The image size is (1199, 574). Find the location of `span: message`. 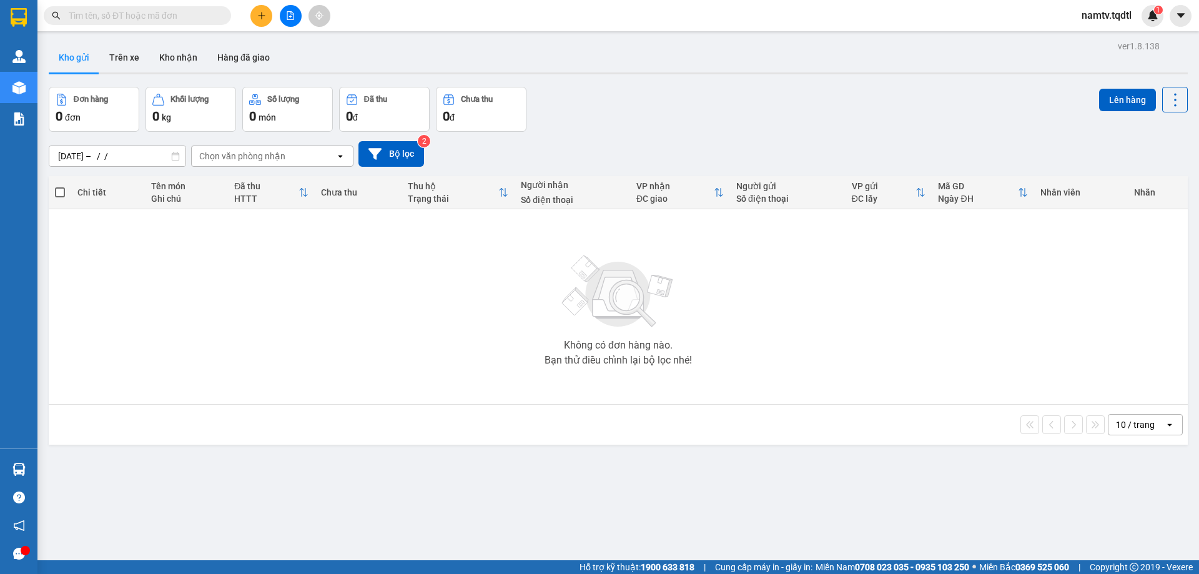

span: message is located at coordinates (19, 553).